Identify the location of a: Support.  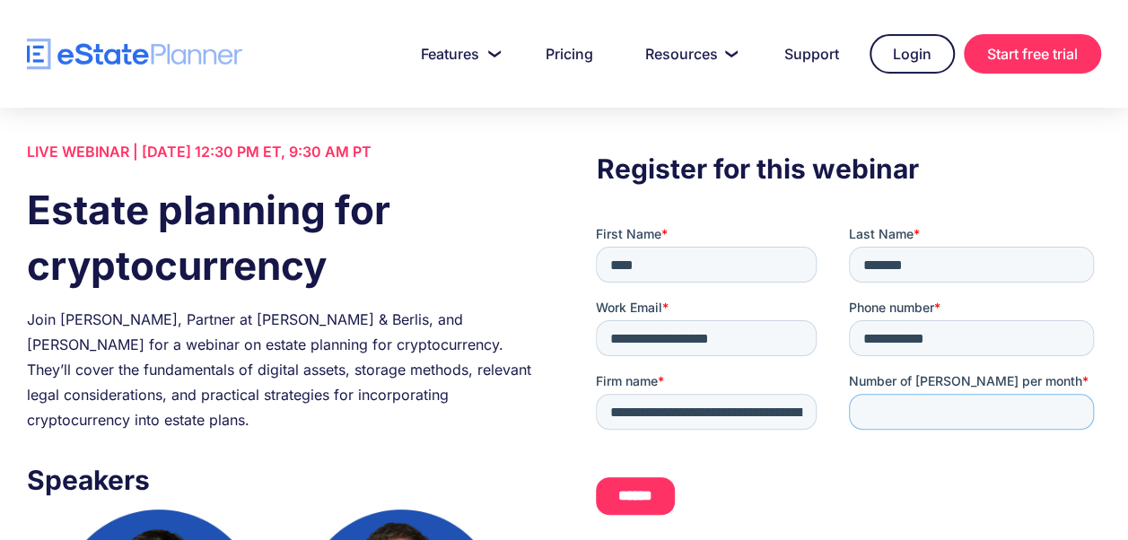
(811, 54).